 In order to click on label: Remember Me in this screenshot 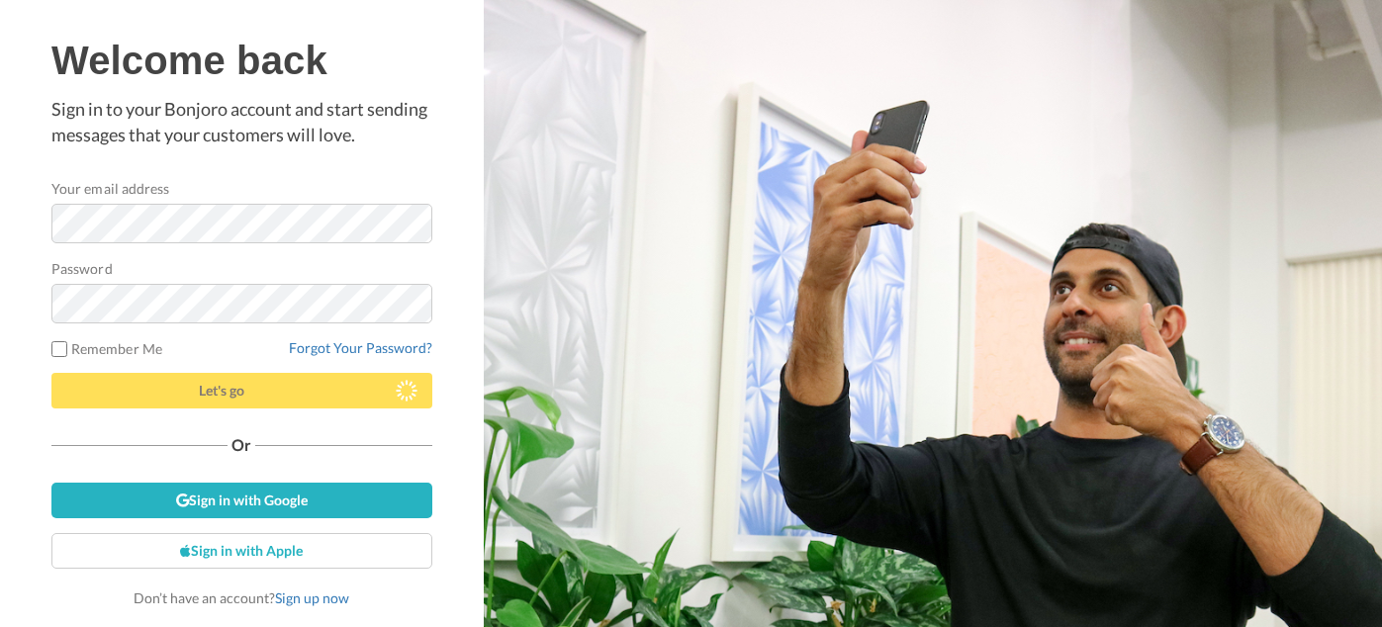, I will do `click(107, 348)`.